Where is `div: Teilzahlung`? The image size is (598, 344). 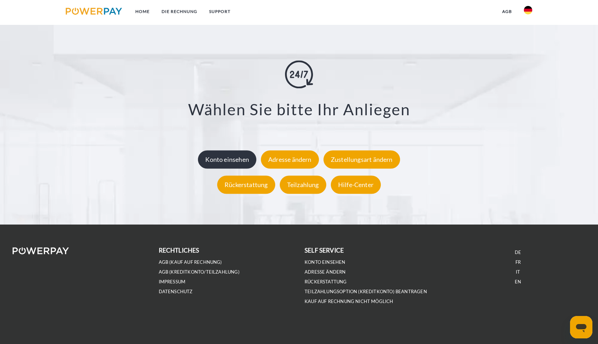
div: Teilzahlung is located at coordinates (303, 184).